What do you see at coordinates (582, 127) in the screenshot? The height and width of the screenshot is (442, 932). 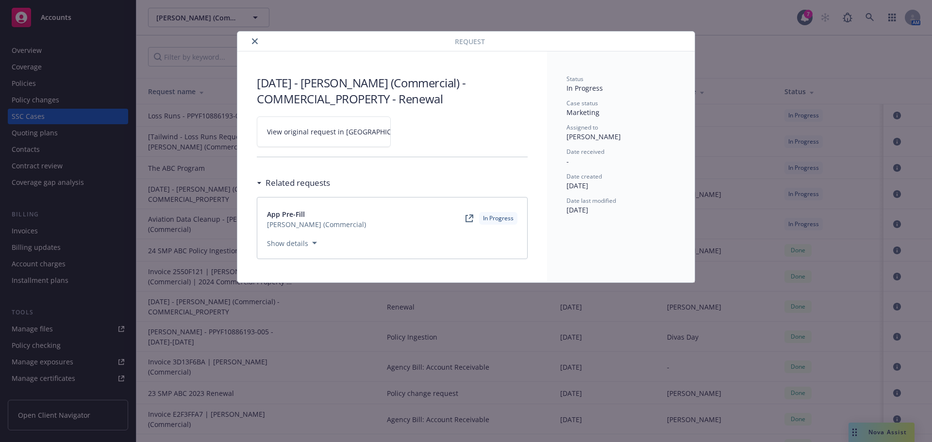 I see `span: Assigned to` at bounding box center [582, 127].